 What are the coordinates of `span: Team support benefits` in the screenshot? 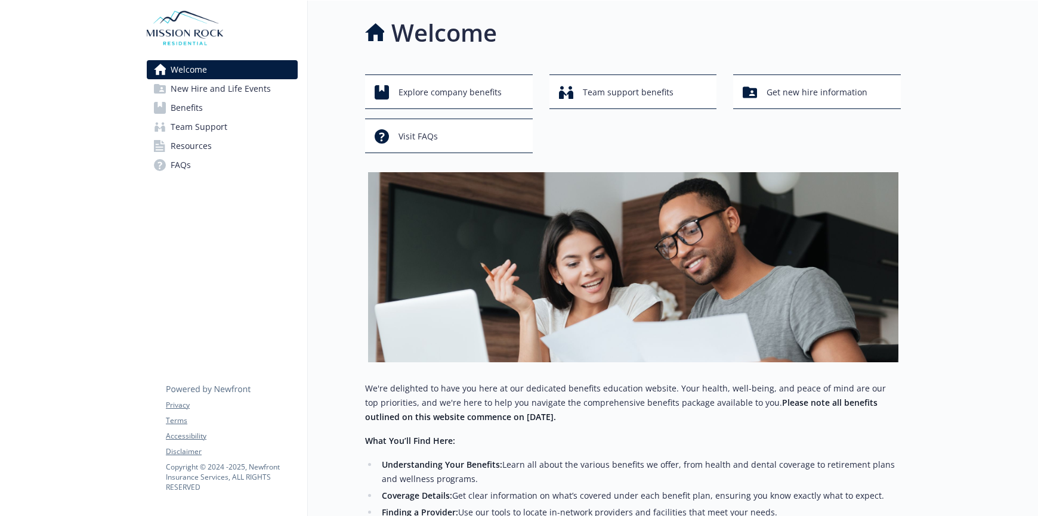 It's located at (628, 92).